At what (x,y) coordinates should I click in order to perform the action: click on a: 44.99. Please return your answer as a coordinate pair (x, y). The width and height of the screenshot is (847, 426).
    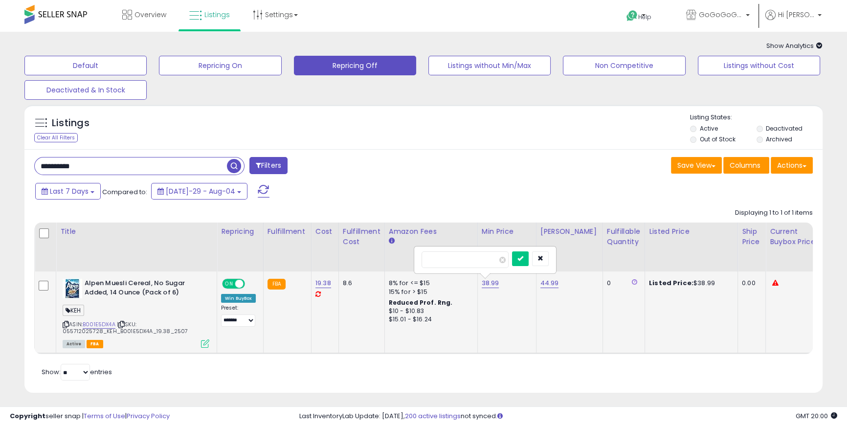
    Looking at the image, I should click on (550, 283).